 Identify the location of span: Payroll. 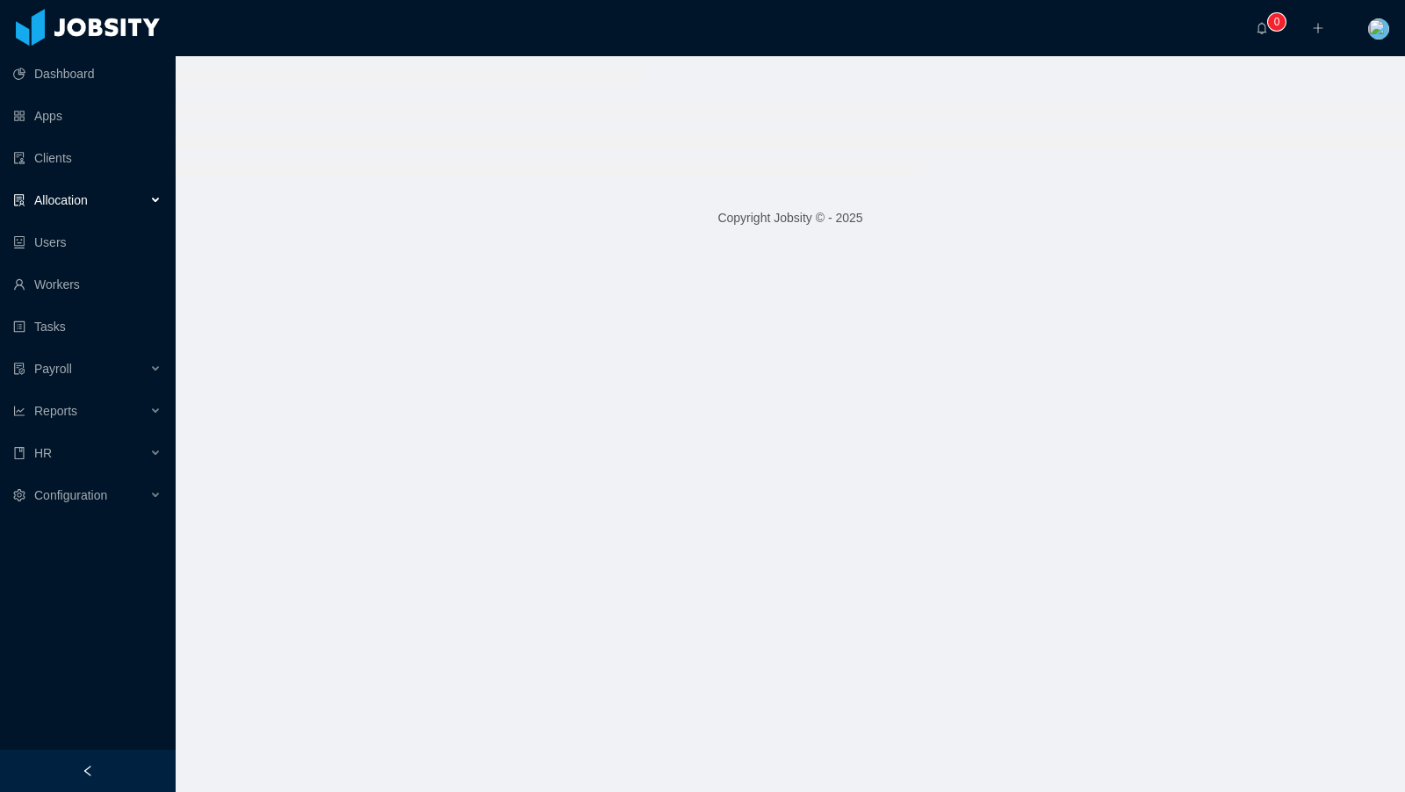
(53, 369).